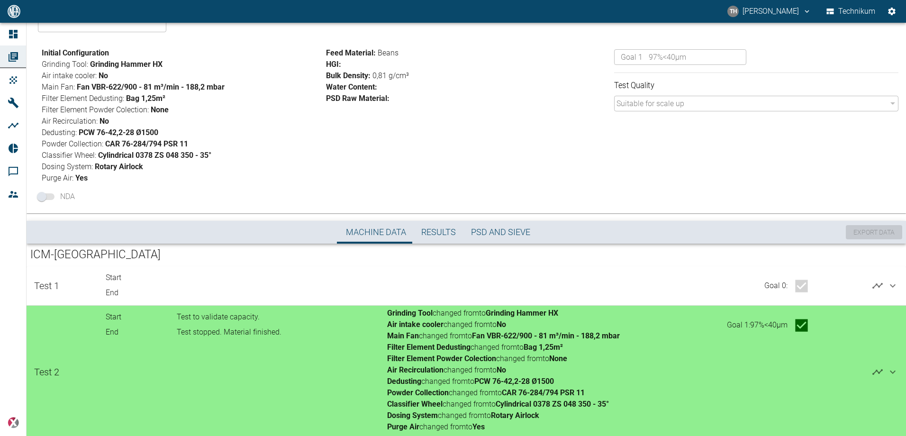  I want to click on p: Test stopped. Material finished., so click(282, 332).